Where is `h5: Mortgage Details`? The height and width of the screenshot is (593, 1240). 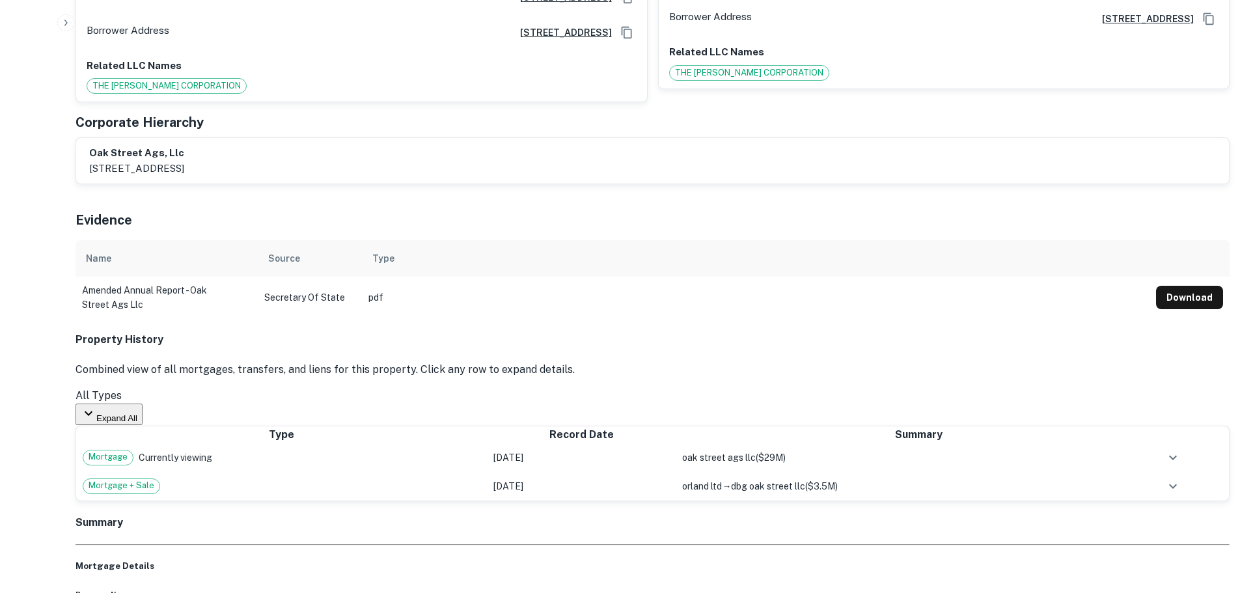 h5: Mortgage Details is located at coordinates (652, 566).